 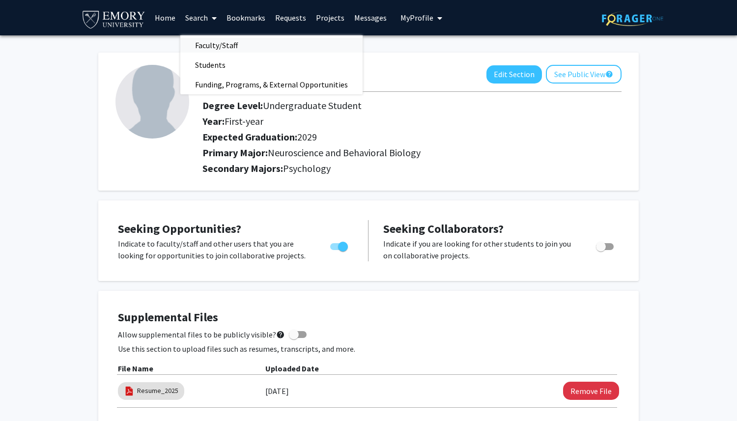 I want to click on h2: Secondary Majors:, so click(x=411, y=168).